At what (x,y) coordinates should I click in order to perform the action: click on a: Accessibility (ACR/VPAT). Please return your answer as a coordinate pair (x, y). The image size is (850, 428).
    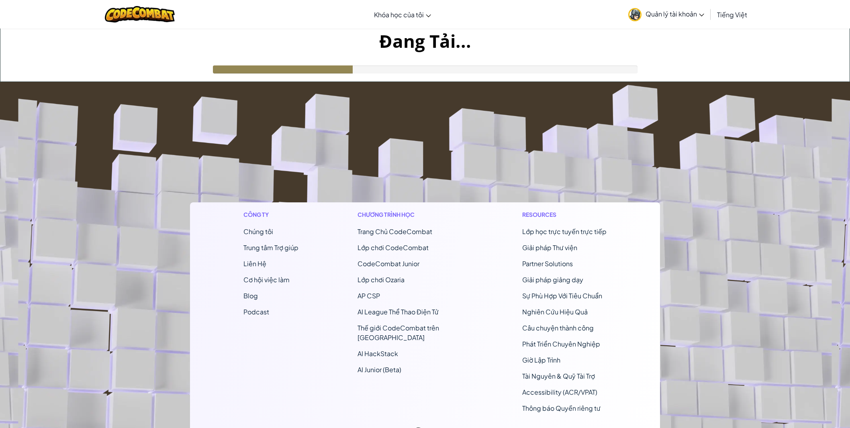
    Looking at the image, I should click on (560, 392).